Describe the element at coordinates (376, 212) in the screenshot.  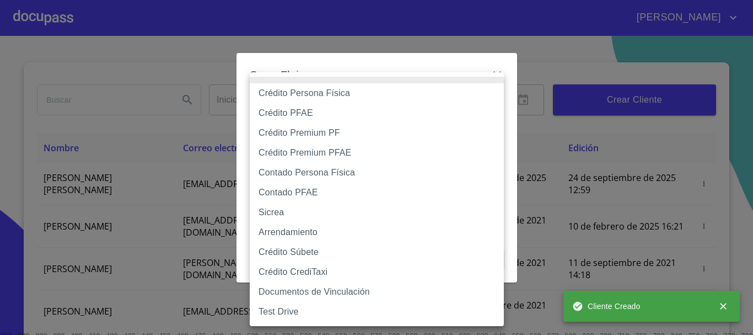
I see `li: Sicrea` at that location.